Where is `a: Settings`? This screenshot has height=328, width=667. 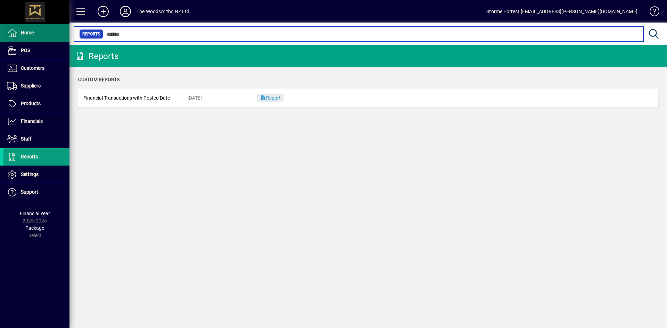
a: Settings is located at coordinates (36, 175).